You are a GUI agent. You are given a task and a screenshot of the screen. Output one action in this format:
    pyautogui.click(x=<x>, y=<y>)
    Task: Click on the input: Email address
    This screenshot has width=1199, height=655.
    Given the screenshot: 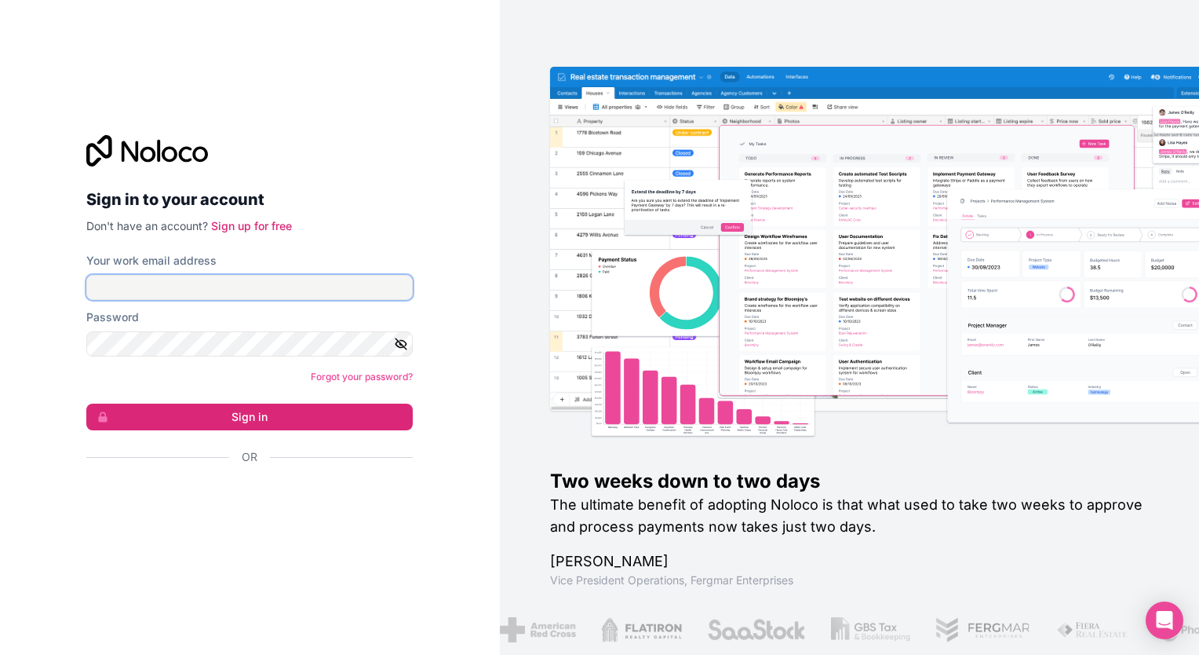 What is the action you would take?
    pyautogui.click(x=250, y=287)
    